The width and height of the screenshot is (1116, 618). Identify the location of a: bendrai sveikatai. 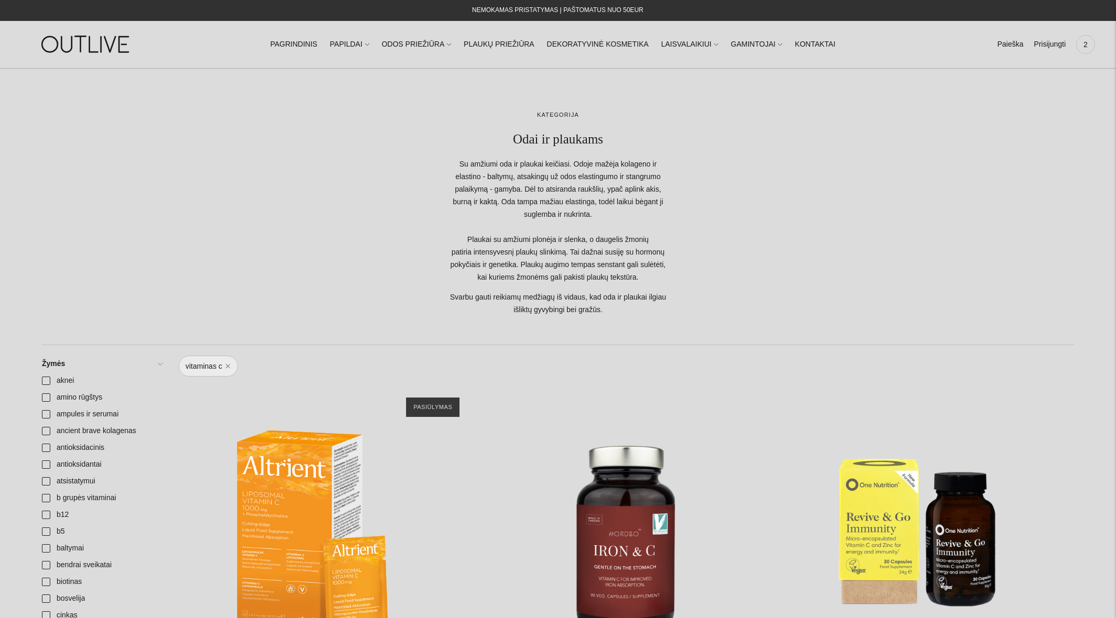
(102, 565).